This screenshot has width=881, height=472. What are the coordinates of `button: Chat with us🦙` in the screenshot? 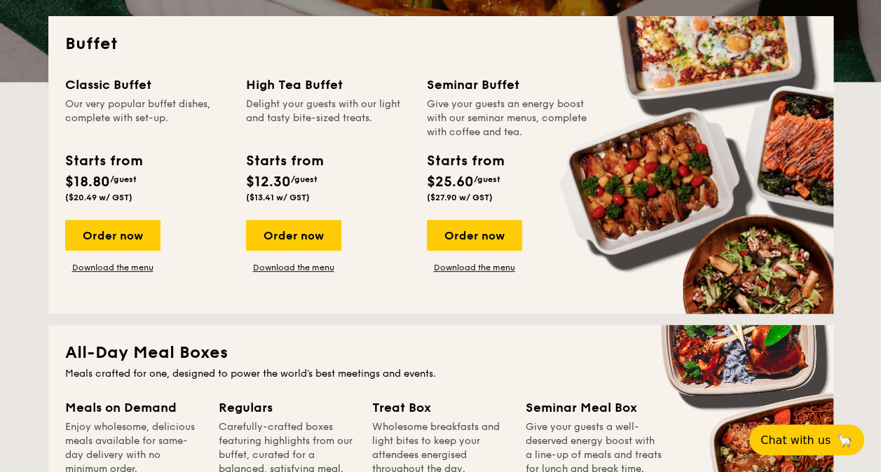 It's located at (807, 440).